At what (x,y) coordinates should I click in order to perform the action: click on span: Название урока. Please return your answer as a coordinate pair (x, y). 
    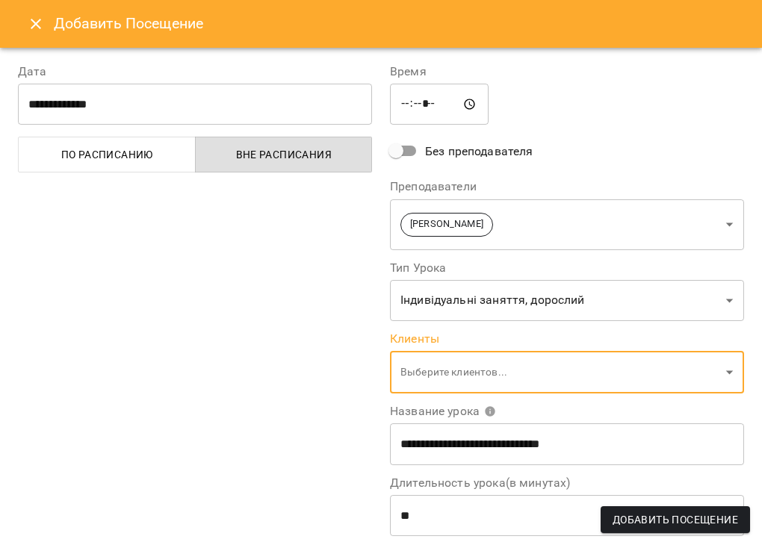
    Looking at the image, I should click on (443, 412).